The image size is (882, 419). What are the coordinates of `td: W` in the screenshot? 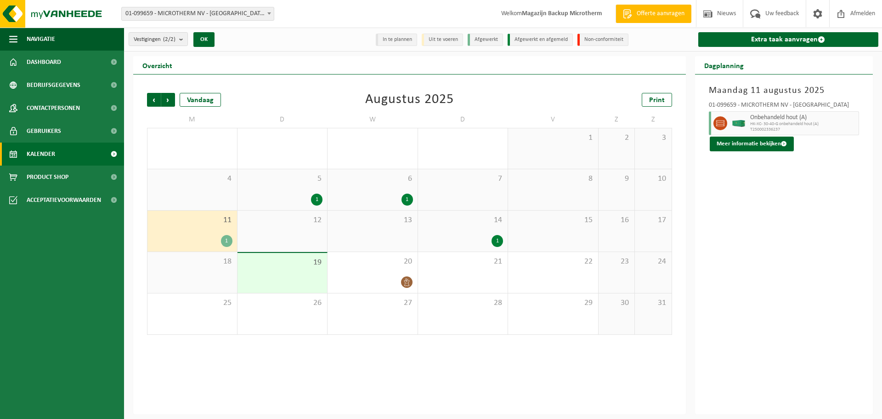 It's located at (373, 119).